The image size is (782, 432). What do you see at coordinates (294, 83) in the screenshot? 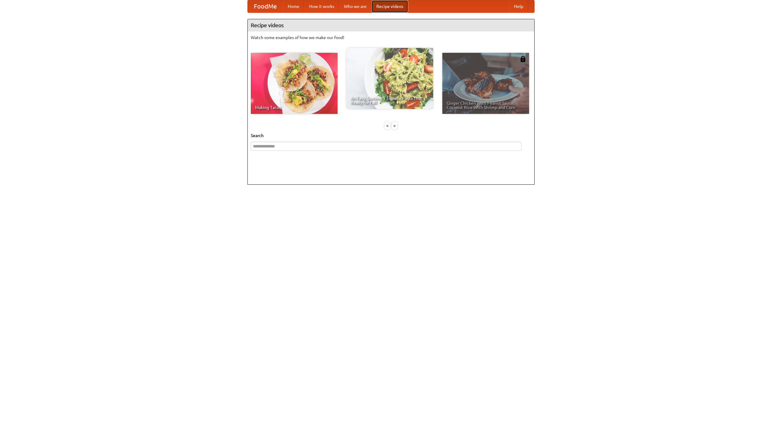
I see `a: Making Tacos` at bounding box center [294, 83].